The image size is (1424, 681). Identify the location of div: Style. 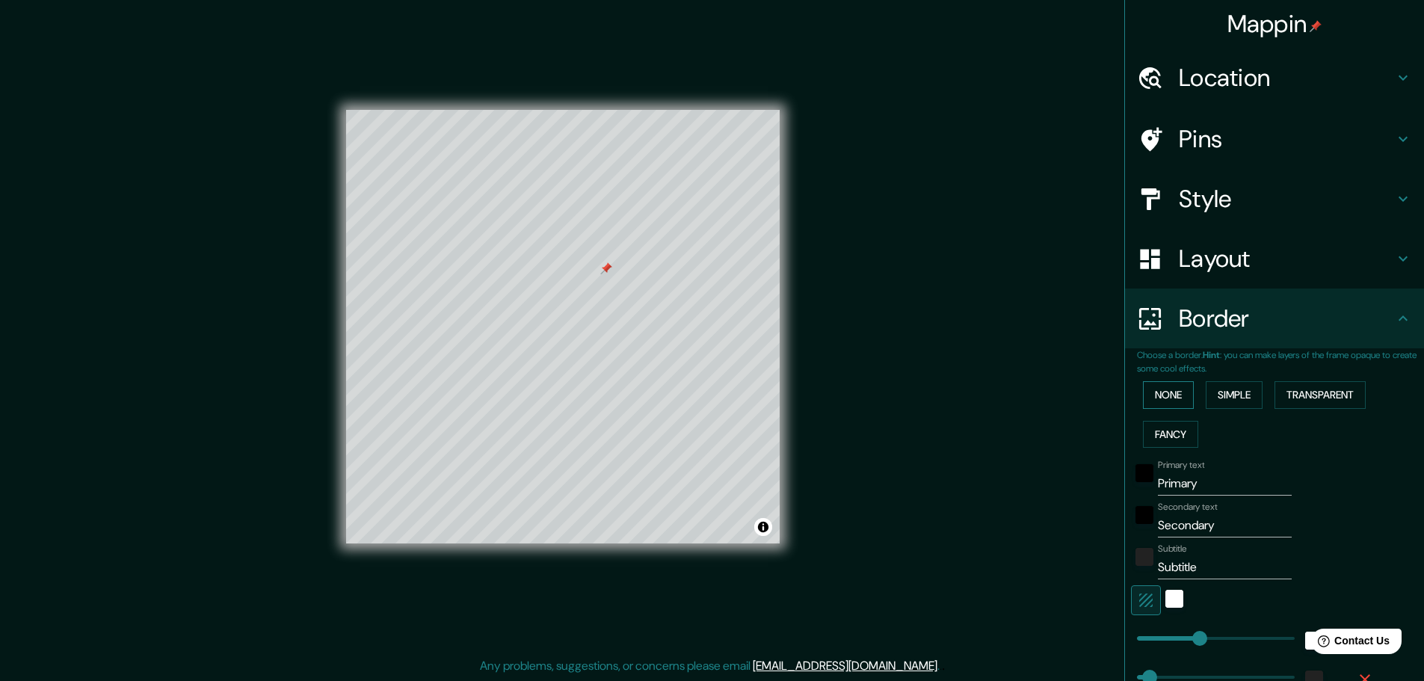
(1274, 199).